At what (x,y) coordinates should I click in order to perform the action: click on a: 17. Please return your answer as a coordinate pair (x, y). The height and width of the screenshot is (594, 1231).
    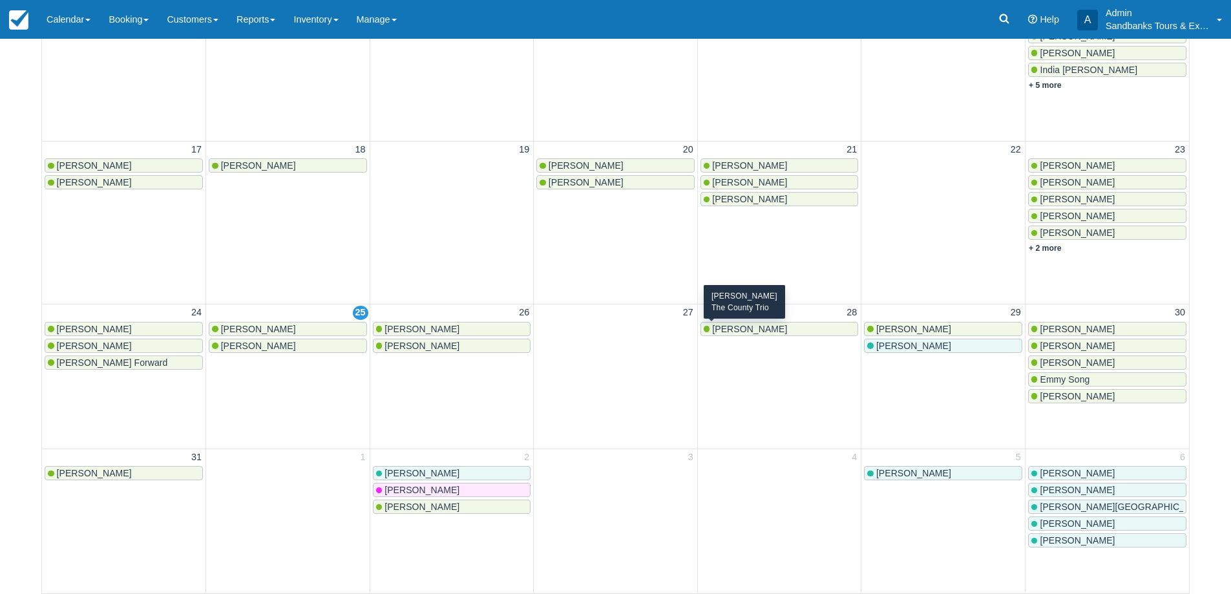
    Looking at the image, I should click on (196, 150).